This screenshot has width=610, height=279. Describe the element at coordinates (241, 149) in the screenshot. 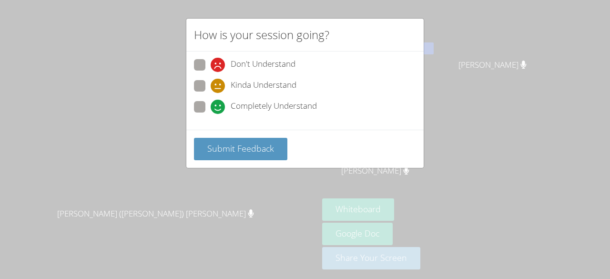

I see `button: Submit Feedback` at that location.